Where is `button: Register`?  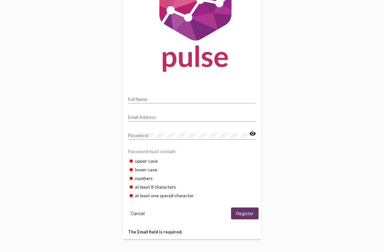
button: Register is located at coordinates (245, 213).